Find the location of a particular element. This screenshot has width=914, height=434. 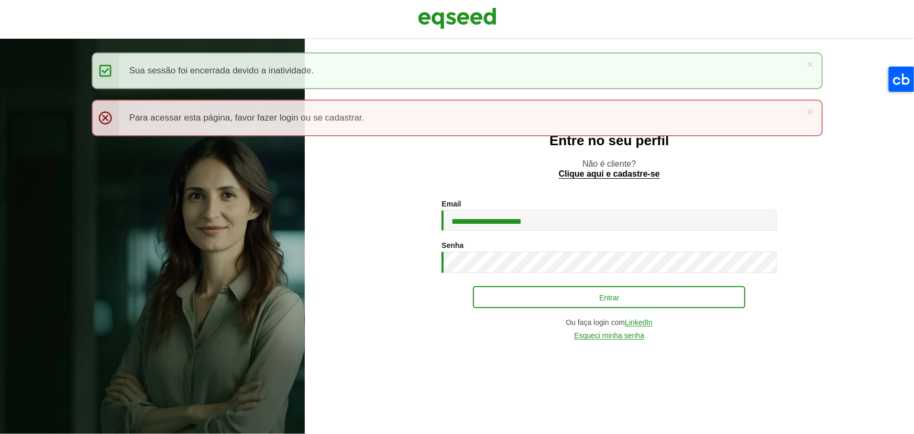

a: Clique aqui e cadastre-se is located at coordinates (609, 174).